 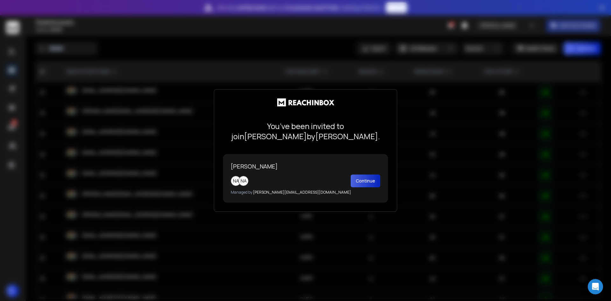 What do you see at coordinates (596, 287) in the screenshot?
I see `div: Open Intercom Messenger` at bounding box center [596, 287].